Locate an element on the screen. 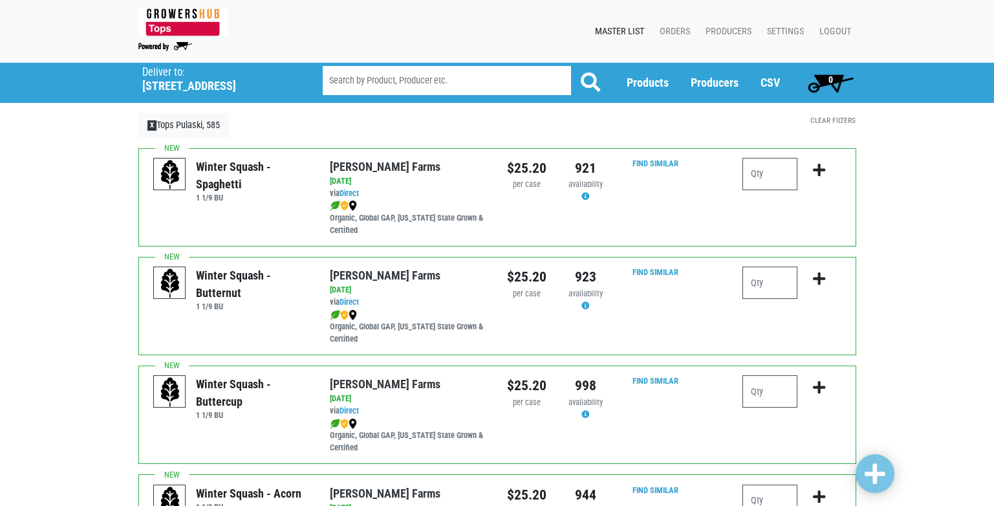 The height and width of the screenshot is (506, 994). a: Products is located at coordinates (647, 82).